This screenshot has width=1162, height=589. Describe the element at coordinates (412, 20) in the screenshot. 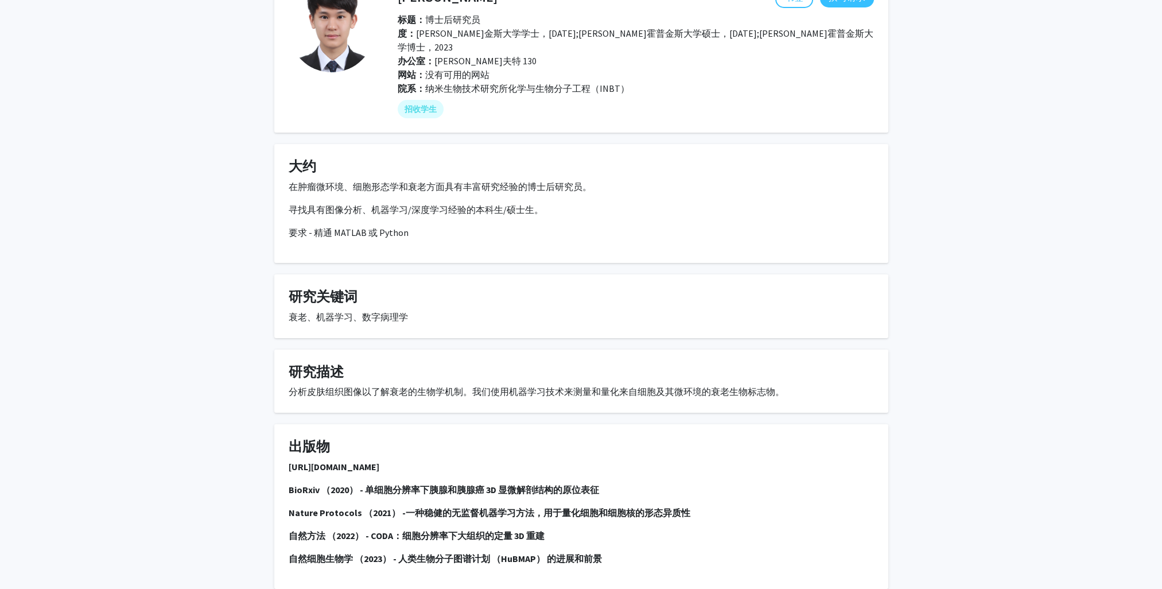

I see `b: 标题：` at that location.